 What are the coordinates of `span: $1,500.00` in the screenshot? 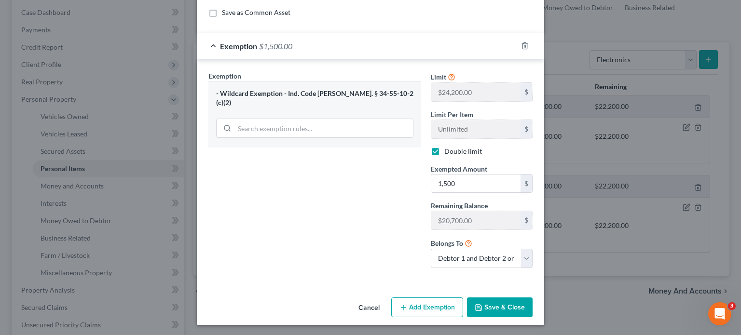 It's located at (275, 46).